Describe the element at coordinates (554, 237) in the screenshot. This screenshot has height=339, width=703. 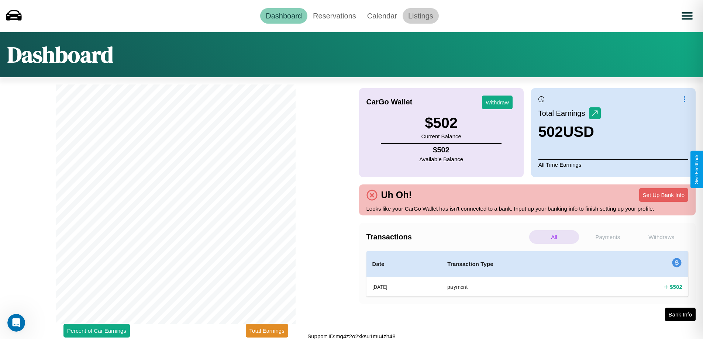
I see `p: All` at that location.